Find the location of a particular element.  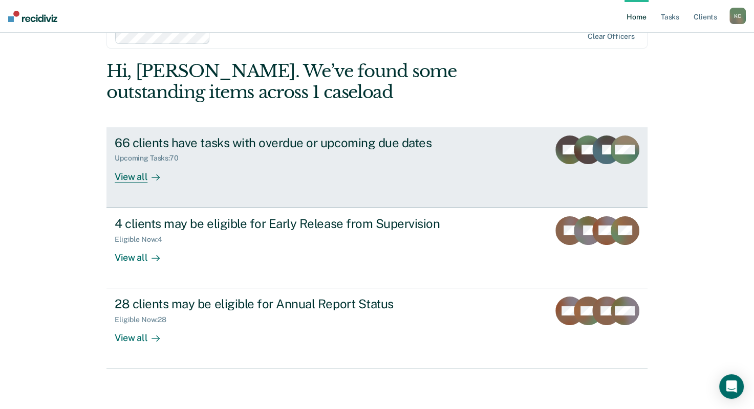

div: K C is located at coordinates (738, 16).